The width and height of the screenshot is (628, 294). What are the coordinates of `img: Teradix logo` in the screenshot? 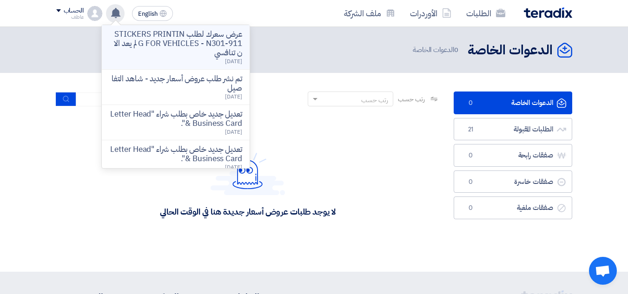 It's located at (548, 13).